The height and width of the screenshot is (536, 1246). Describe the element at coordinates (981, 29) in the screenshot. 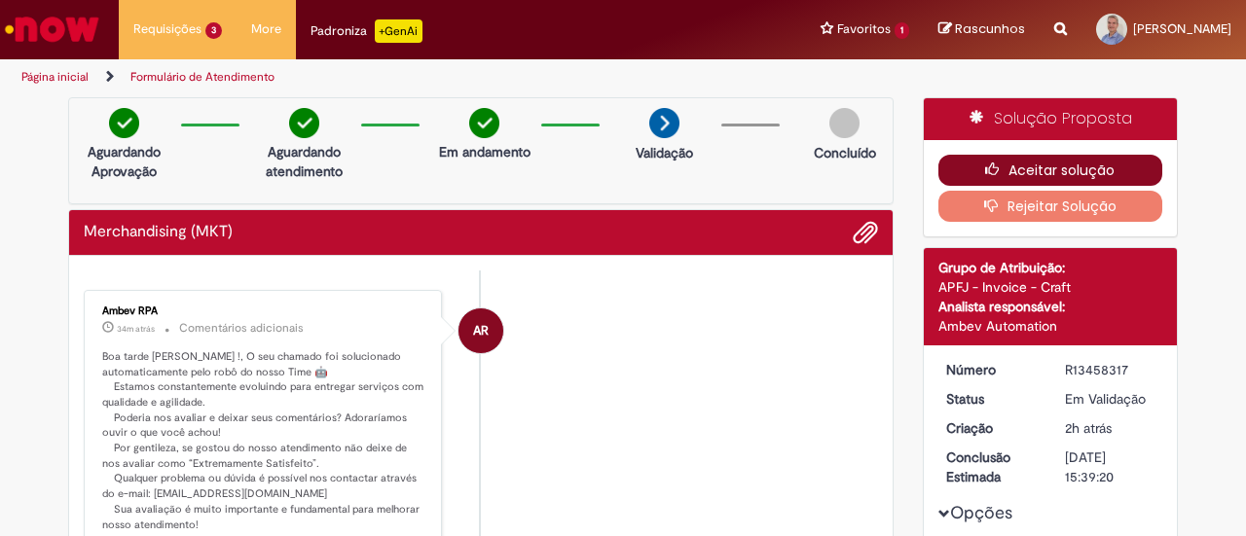

I see `a: Rascunhos` at that location.